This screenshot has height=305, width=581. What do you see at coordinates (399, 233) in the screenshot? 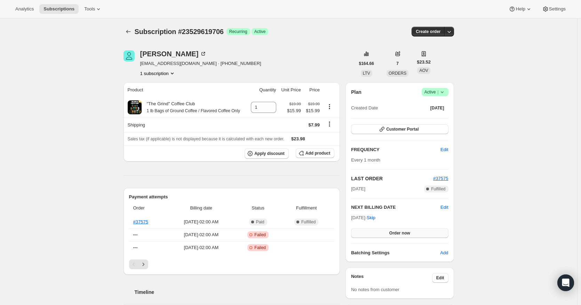
I see `button: Order now` at bounding box center [399, 233].